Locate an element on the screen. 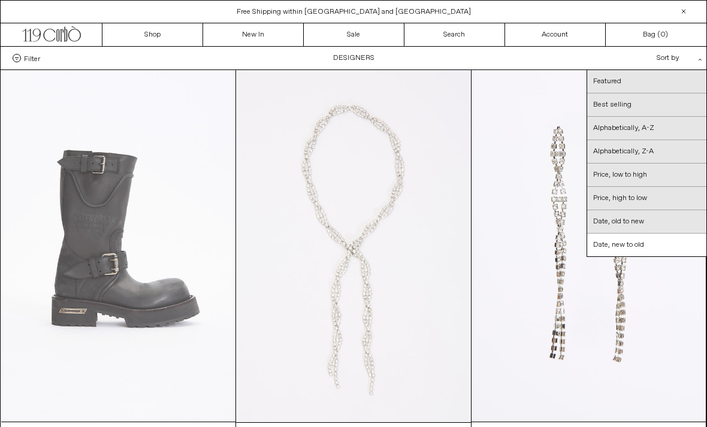  img: Balenciaga Venom Boot in black/silver is located at coordinates (119, 246).